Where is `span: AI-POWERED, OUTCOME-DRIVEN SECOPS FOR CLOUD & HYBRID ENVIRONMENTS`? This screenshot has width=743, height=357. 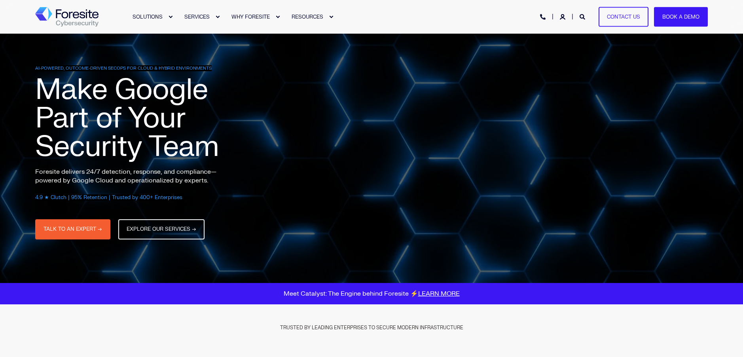 span: AI-POWERED, OUTCOME-DRIVEN SECOPS FOR CLOUD & HYBRID ENVIRONMENTS is located at coordinates (123, 68).